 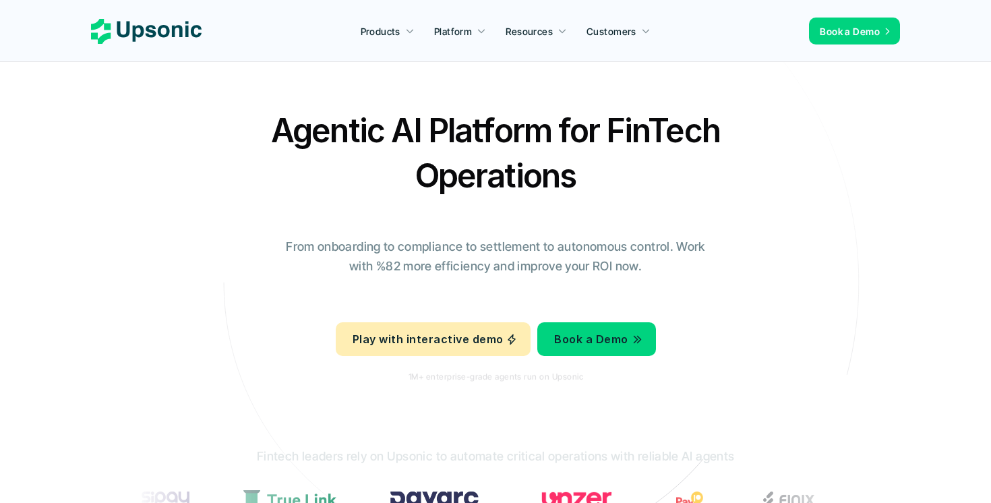 What do you see at coordinates (529, 31) in the screenshot?
I see `p: Resources` at bounding box center [529, 31].